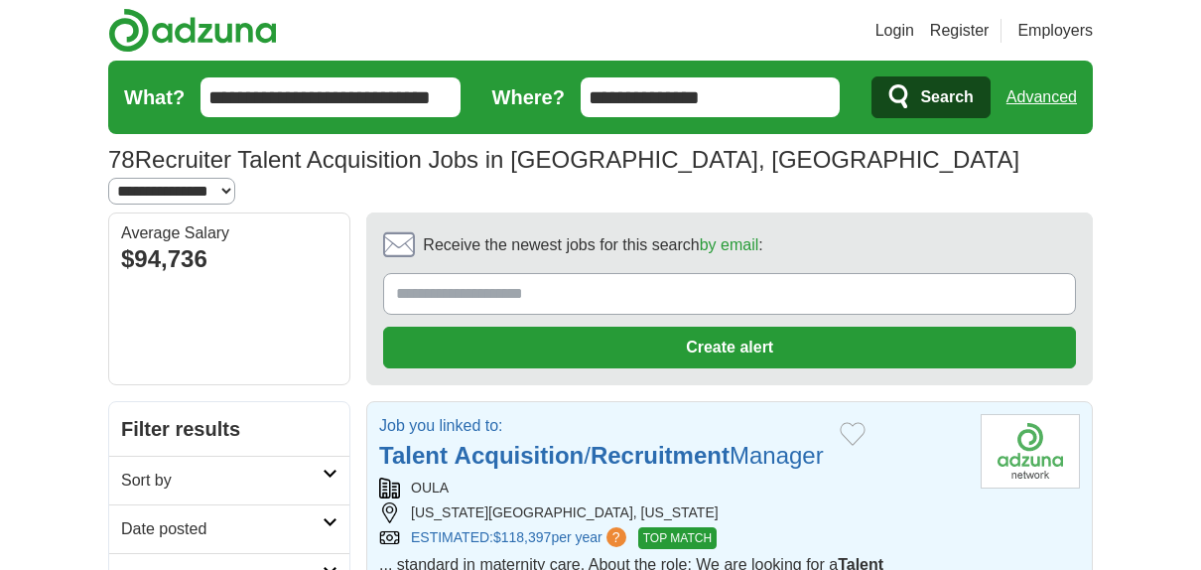 Image resolution: width=1201 pixels, height=570 pixels. I want to click on button: Add to favorite jobs, so click(853, 434).